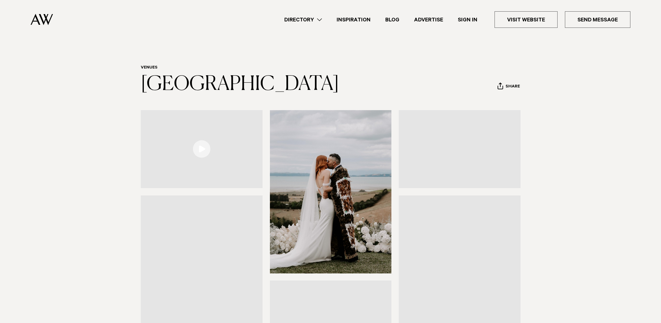 This screenshot has width=661, height=323. What do you see at coordinates (513, 87) in the screenshot?
I see `span: Share` at bounding box center [513, 87].